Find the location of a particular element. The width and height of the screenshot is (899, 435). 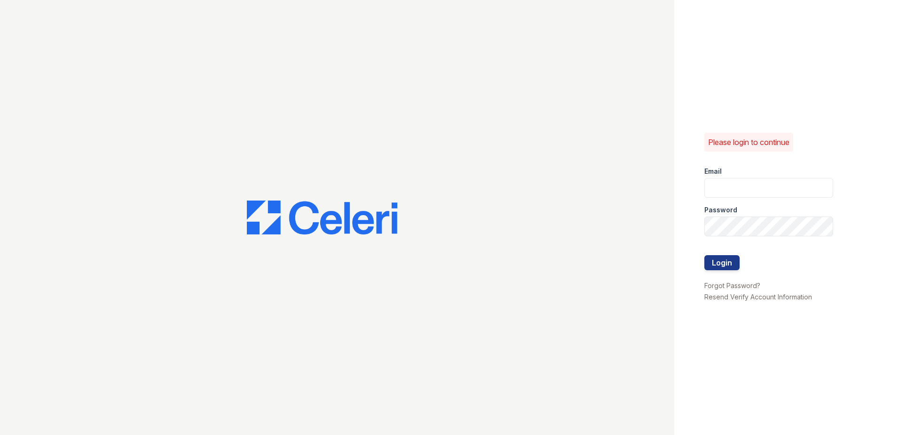

label: Email is located at coordinates (713, 171).